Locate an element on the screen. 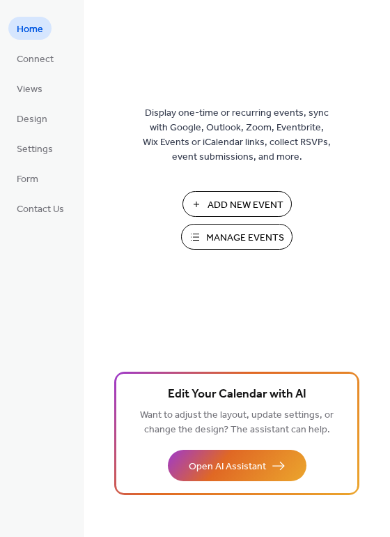  button: Add New Event is located at coordinates (237, 204).